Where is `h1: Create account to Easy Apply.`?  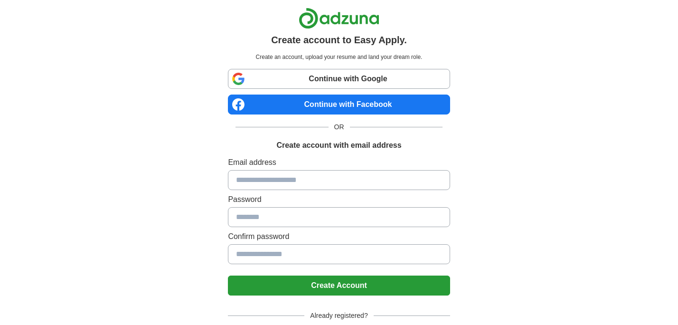
h1: Create account to Easy Apply. is located at coordinates (339, 40).